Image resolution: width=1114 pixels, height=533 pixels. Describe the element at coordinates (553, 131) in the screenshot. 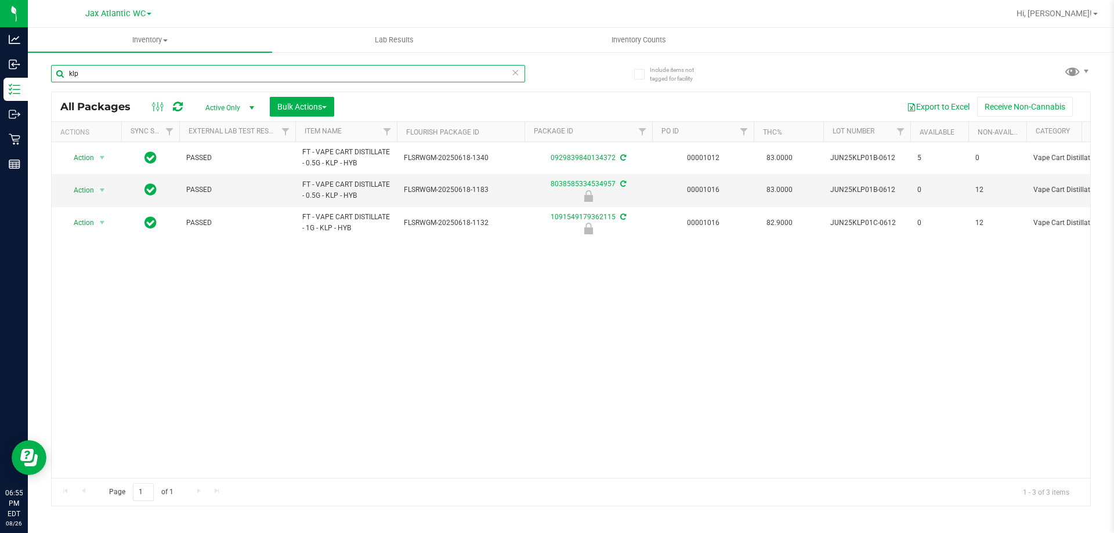

I see `a: Package ID` at that location.